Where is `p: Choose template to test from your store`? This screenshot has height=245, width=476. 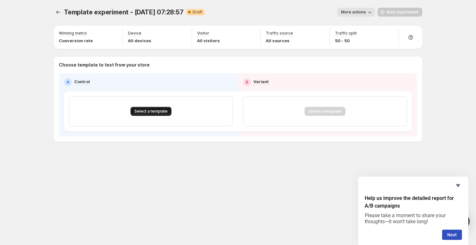 p: Choose template to test from your store is located at coordinates (238, 65).